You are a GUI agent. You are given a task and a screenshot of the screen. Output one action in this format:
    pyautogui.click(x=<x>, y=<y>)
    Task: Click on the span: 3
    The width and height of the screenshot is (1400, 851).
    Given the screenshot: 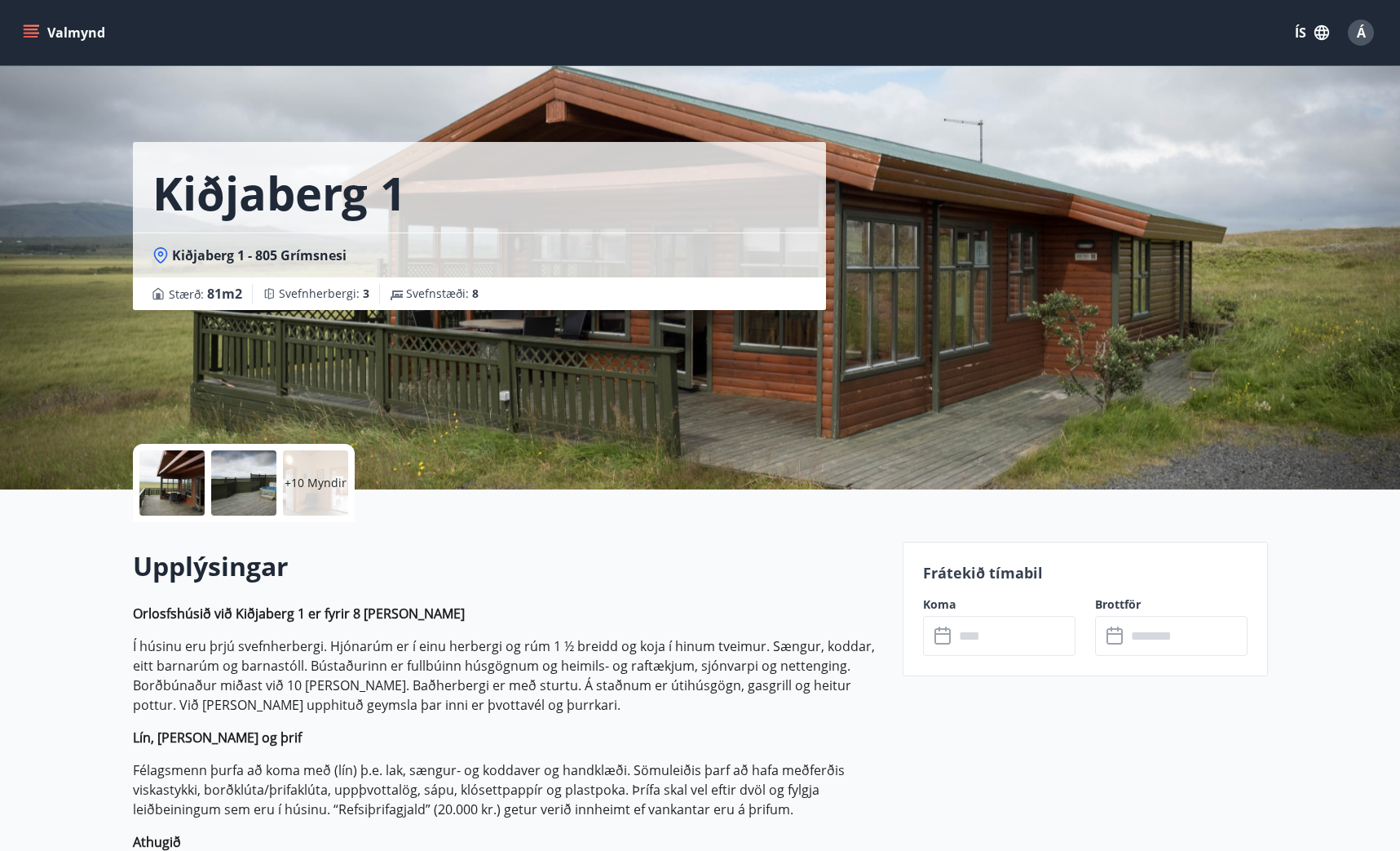 What is the action you would take?
    pyautogui.click(x=366, y=293)
    